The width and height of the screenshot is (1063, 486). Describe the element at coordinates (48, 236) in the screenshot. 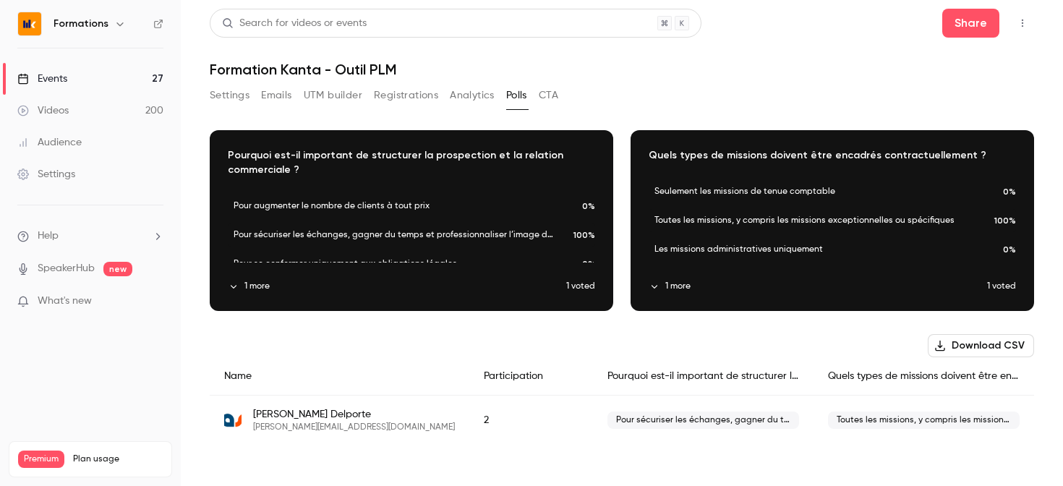

I see `span: Help` at that location.